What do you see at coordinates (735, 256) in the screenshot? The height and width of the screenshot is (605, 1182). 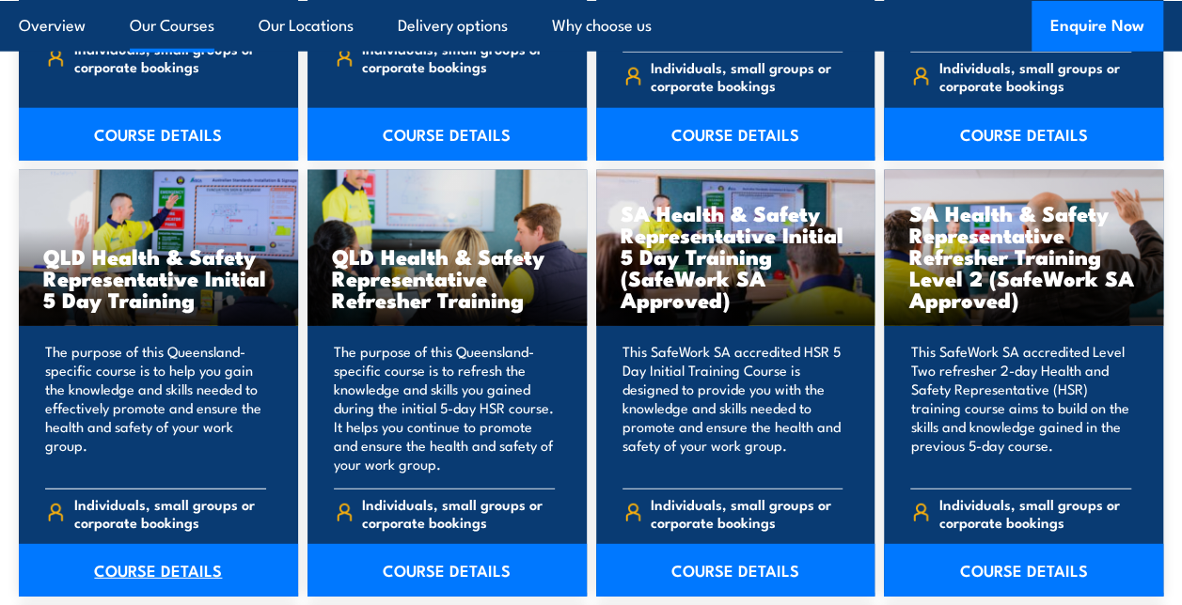 I see `h3: SA Health & Safety Representative Initial 5 Day Training (SafeWork SA Approved)` at bounding box center [735, 256].